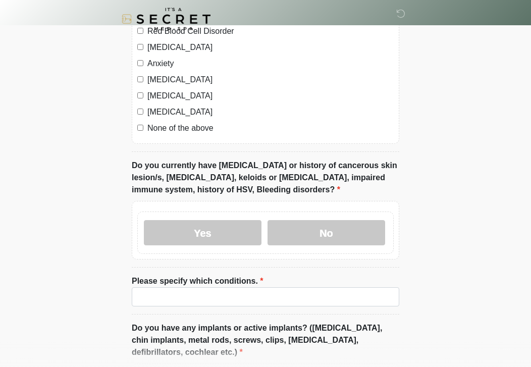  Describe the element at coordinates (271, 64) in the screenshot. I see `label: Anxiety` at that location.